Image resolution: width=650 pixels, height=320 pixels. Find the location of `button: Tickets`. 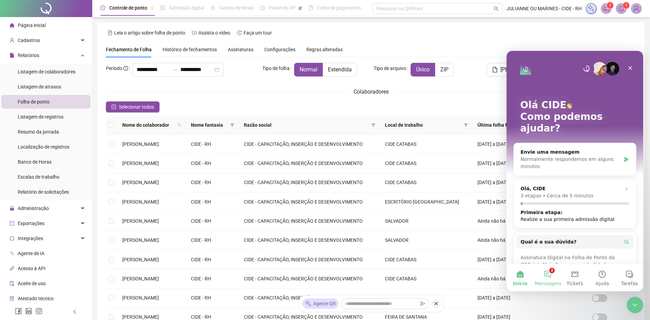

button: Tickets is located at coordinates (68, 227).